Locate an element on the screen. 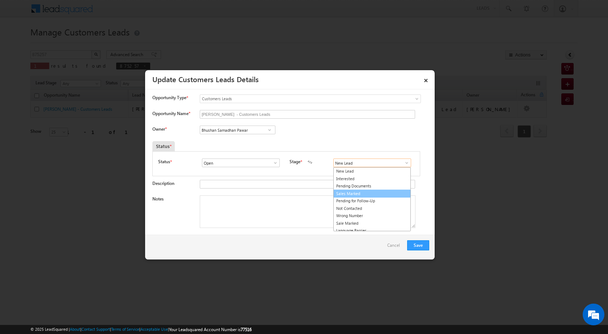  label: Status is located at coordinates (164, 162).